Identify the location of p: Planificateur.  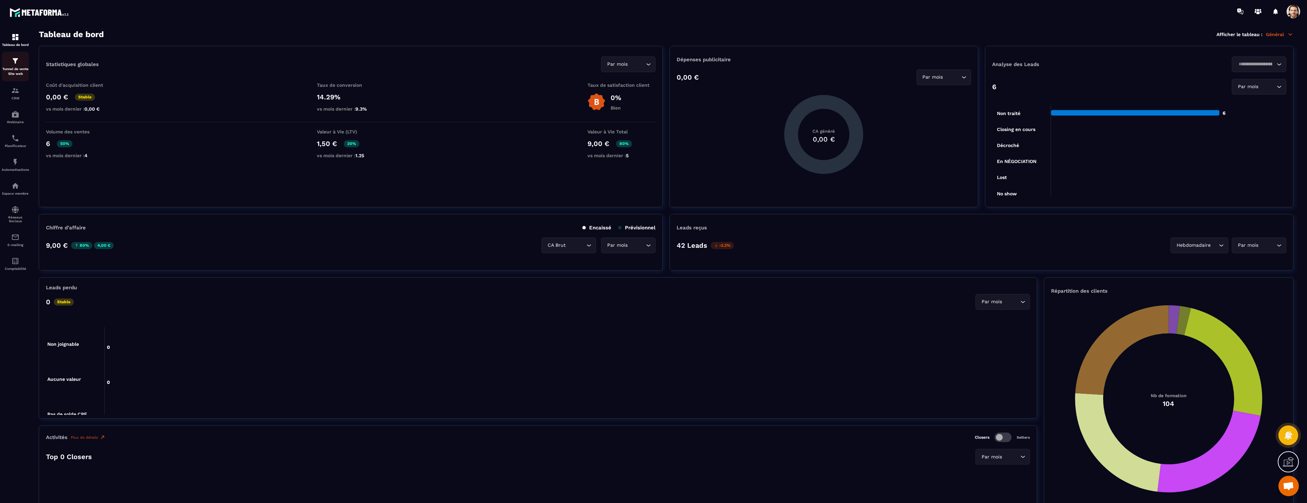
(15, 146).